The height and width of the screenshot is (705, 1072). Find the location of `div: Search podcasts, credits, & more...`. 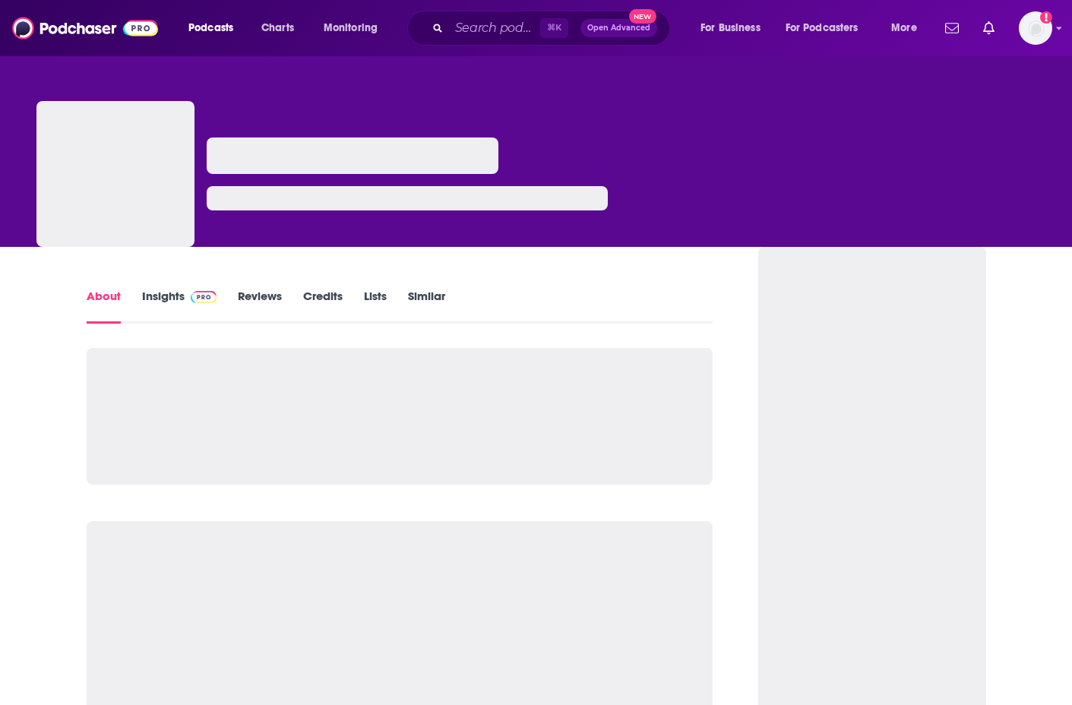

div: Search podcasts, credits, & more... is located at coordinates (553, 28).